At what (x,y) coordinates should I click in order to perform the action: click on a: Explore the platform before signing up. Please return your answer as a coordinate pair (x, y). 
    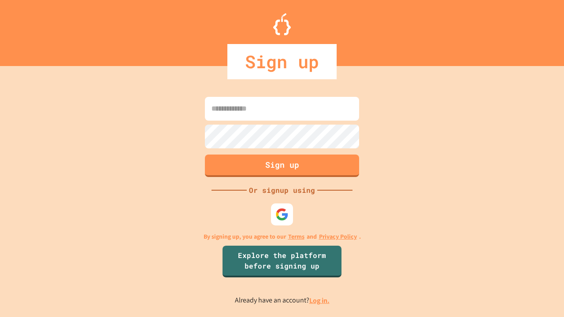
    Looking at the image, I should click on (282, 262).